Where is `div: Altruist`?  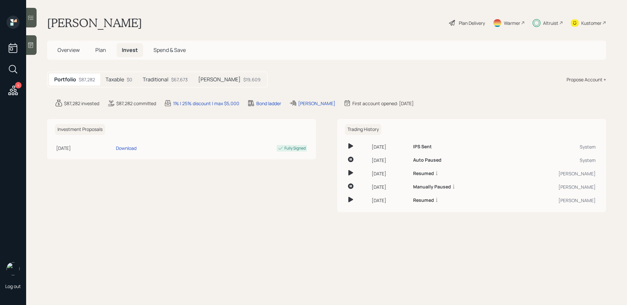
div: Altruist is located at coordinates (550, 23).